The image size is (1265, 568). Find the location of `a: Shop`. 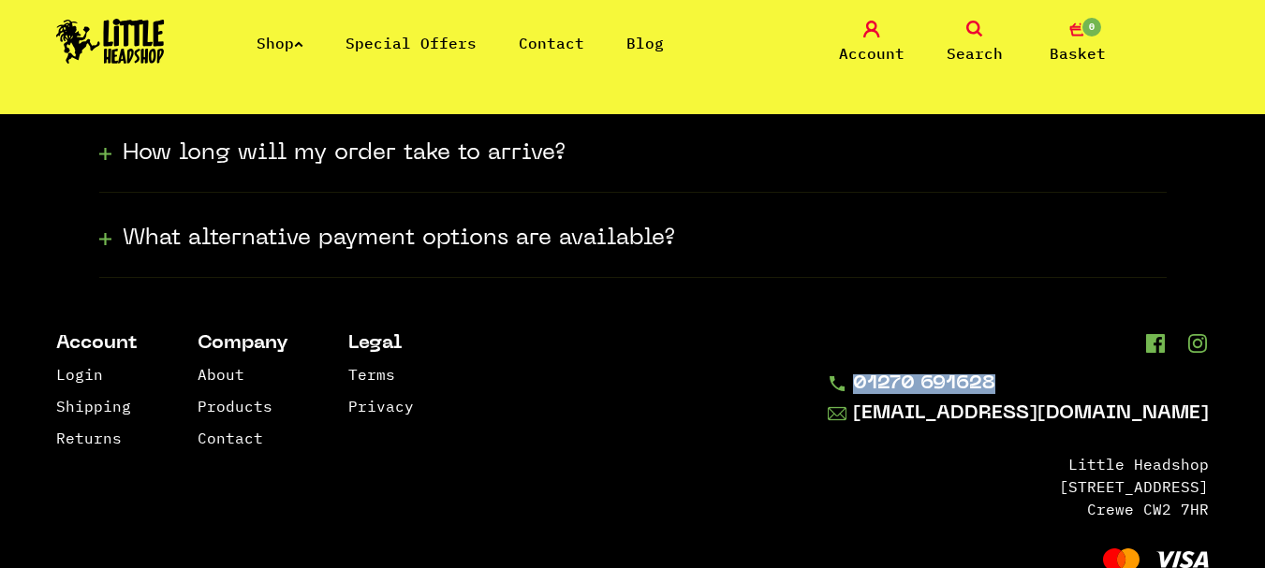

a: Shop is located at coordinates (280, 43).